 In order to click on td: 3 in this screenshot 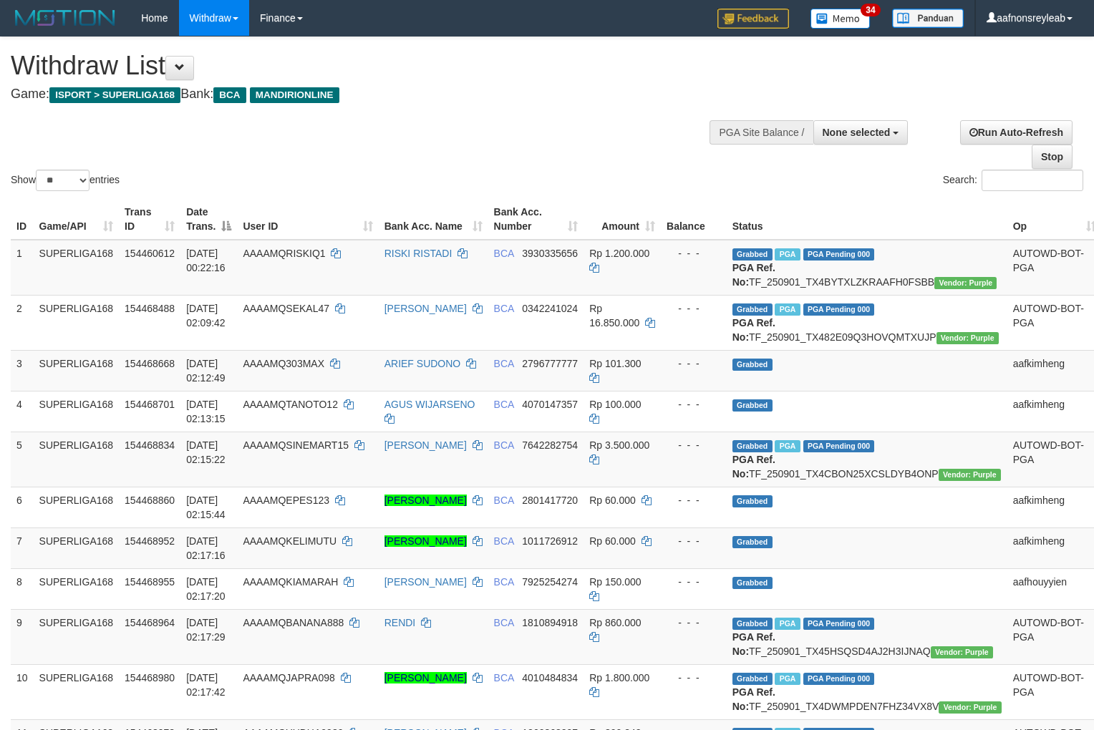, I will do `click(22, 370)`.